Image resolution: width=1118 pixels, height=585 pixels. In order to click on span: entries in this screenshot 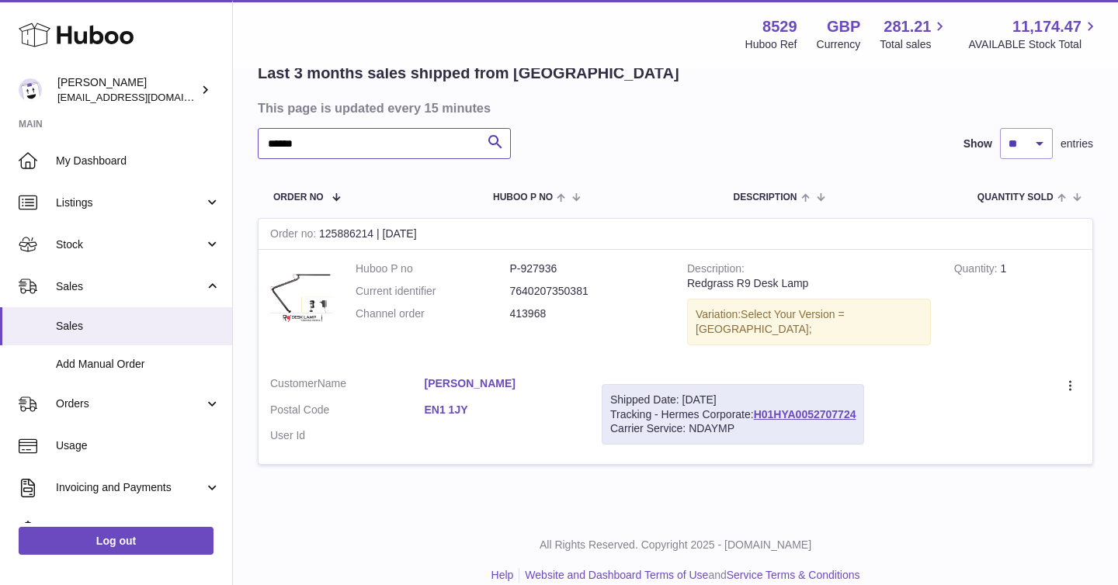, I will do `click(1077, 144)`.